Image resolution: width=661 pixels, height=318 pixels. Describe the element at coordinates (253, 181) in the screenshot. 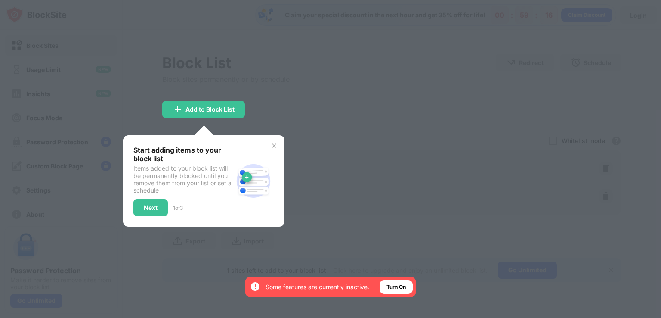

I see `img: block-site.svg` at that location.